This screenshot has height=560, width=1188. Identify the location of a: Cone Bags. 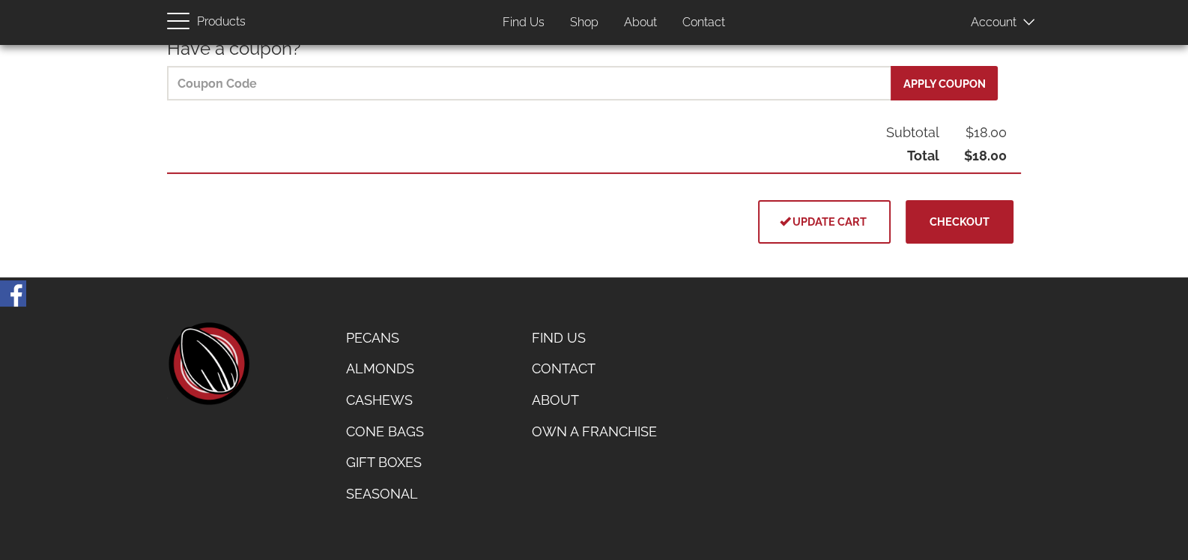
(385, 432).